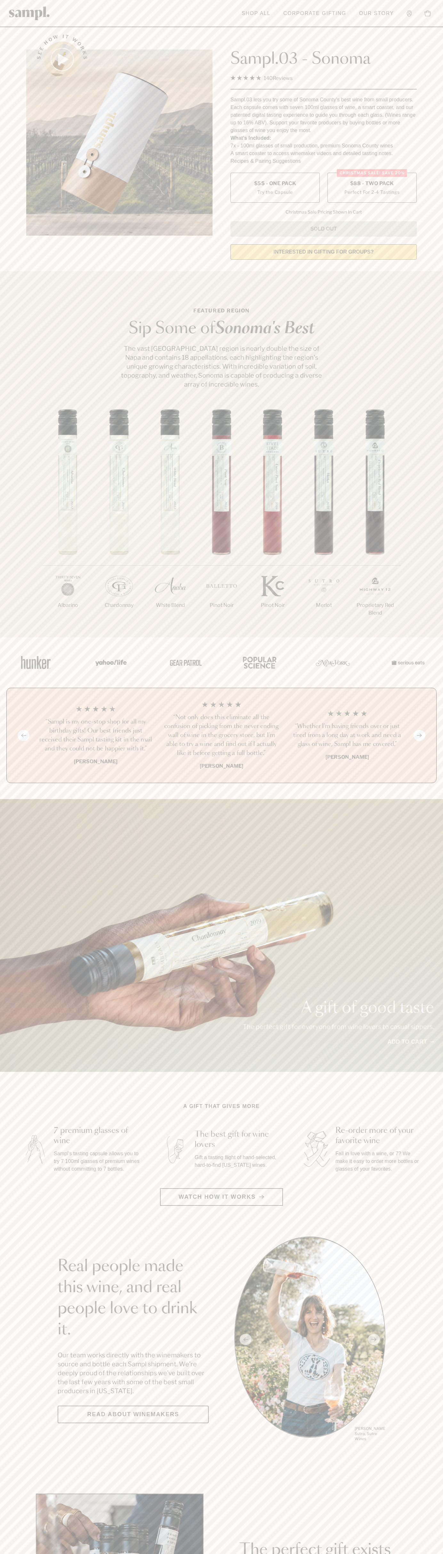 The height and width of the screenshot is (1554, 443). I want to click on p: Fall in love with a wine, or 7? We make it easy to order more bottles or glasses of your favorites., so click(379, 1162).